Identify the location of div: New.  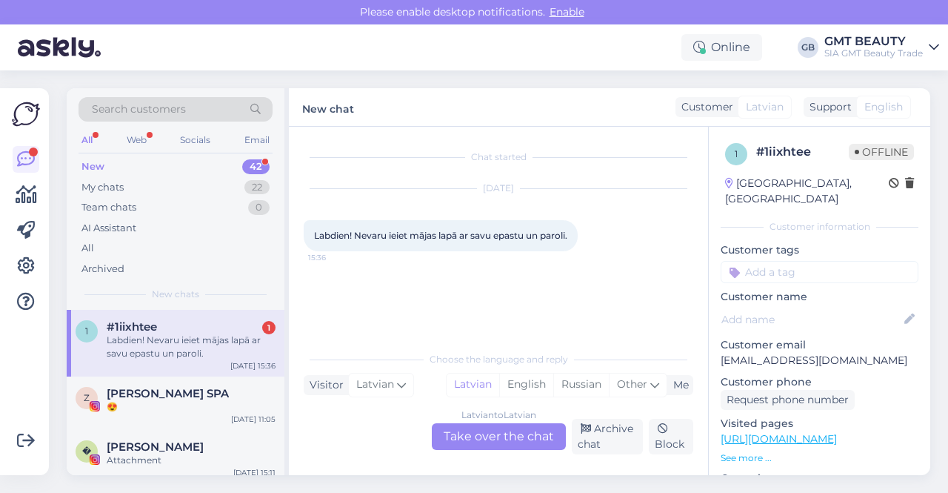
(93, 167).